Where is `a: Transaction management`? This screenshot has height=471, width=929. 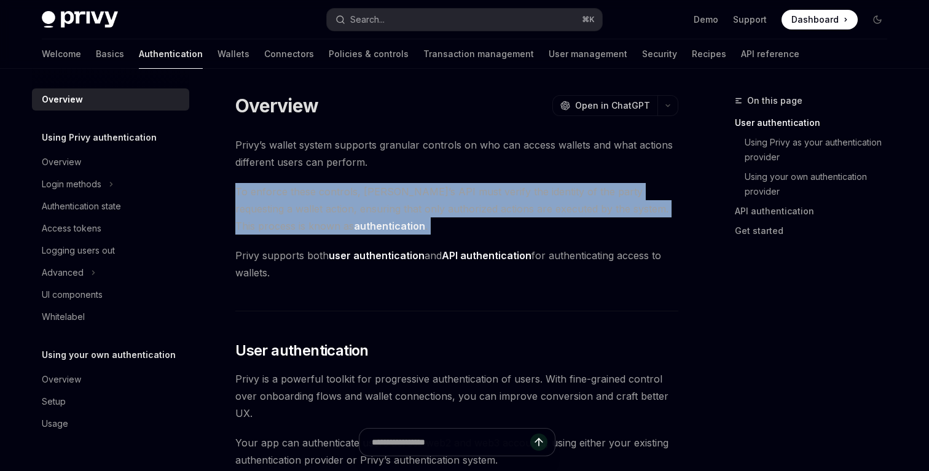
a: Transaction management is located at coordinates (479, 54).